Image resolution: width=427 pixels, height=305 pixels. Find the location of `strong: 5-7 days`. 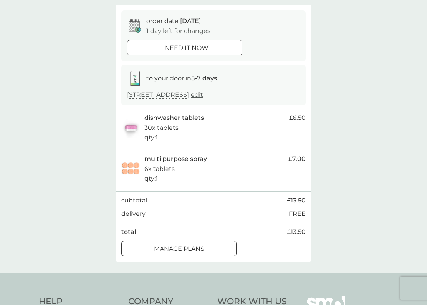

strong: 5-7 days is located at coordinates (204, 78).